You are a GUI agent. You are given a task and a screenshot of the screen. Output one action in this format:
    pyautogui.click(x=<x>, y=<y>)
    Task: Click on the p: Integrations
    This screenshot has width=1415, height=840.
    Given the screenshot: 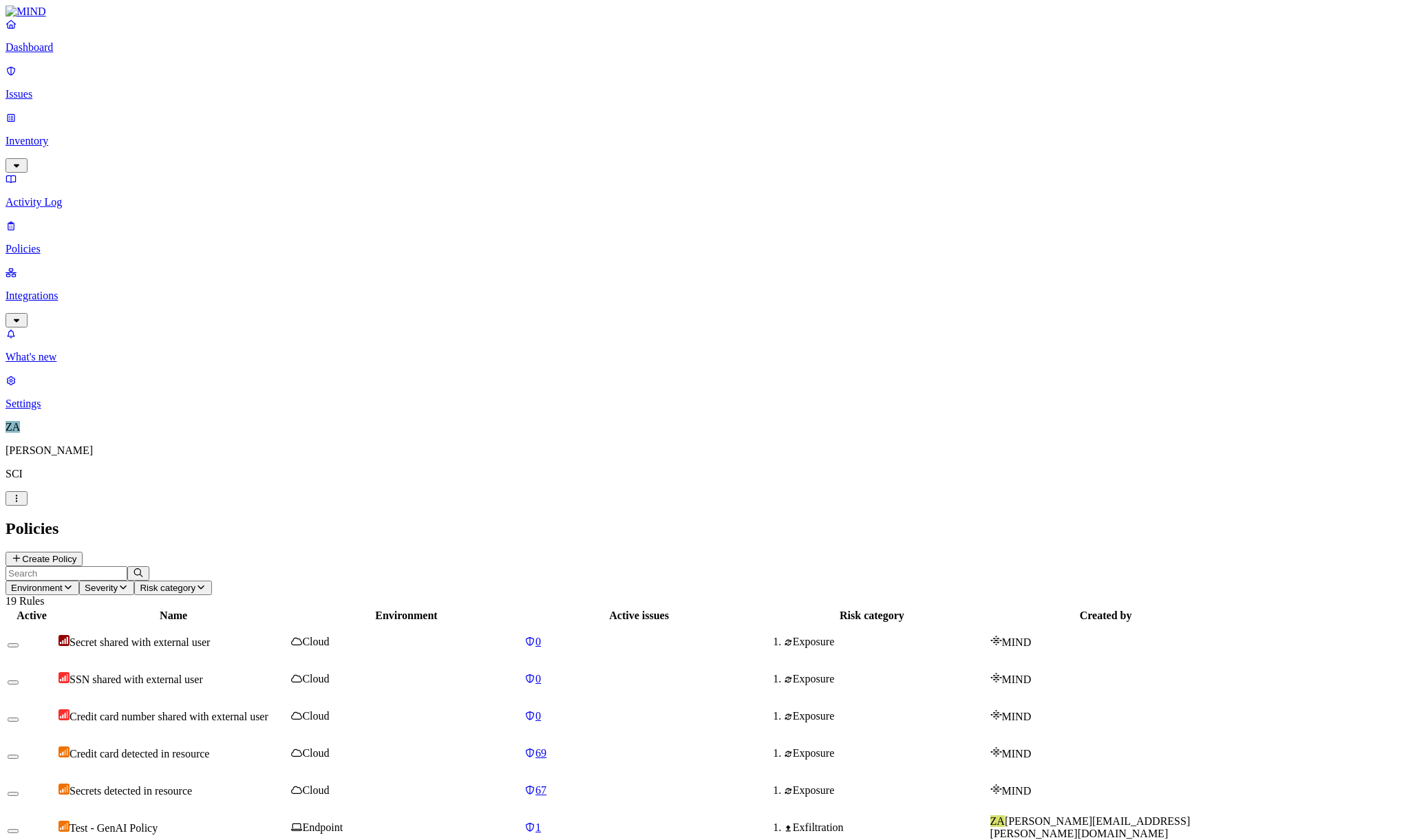 What is the action you would take?
    pyautogui.click(x=708, y=295)
    